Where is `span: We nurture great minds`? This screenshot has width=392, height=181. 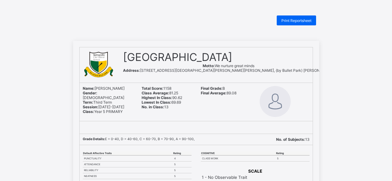
span: We nurture great minds is located at coordinates (228, 66).